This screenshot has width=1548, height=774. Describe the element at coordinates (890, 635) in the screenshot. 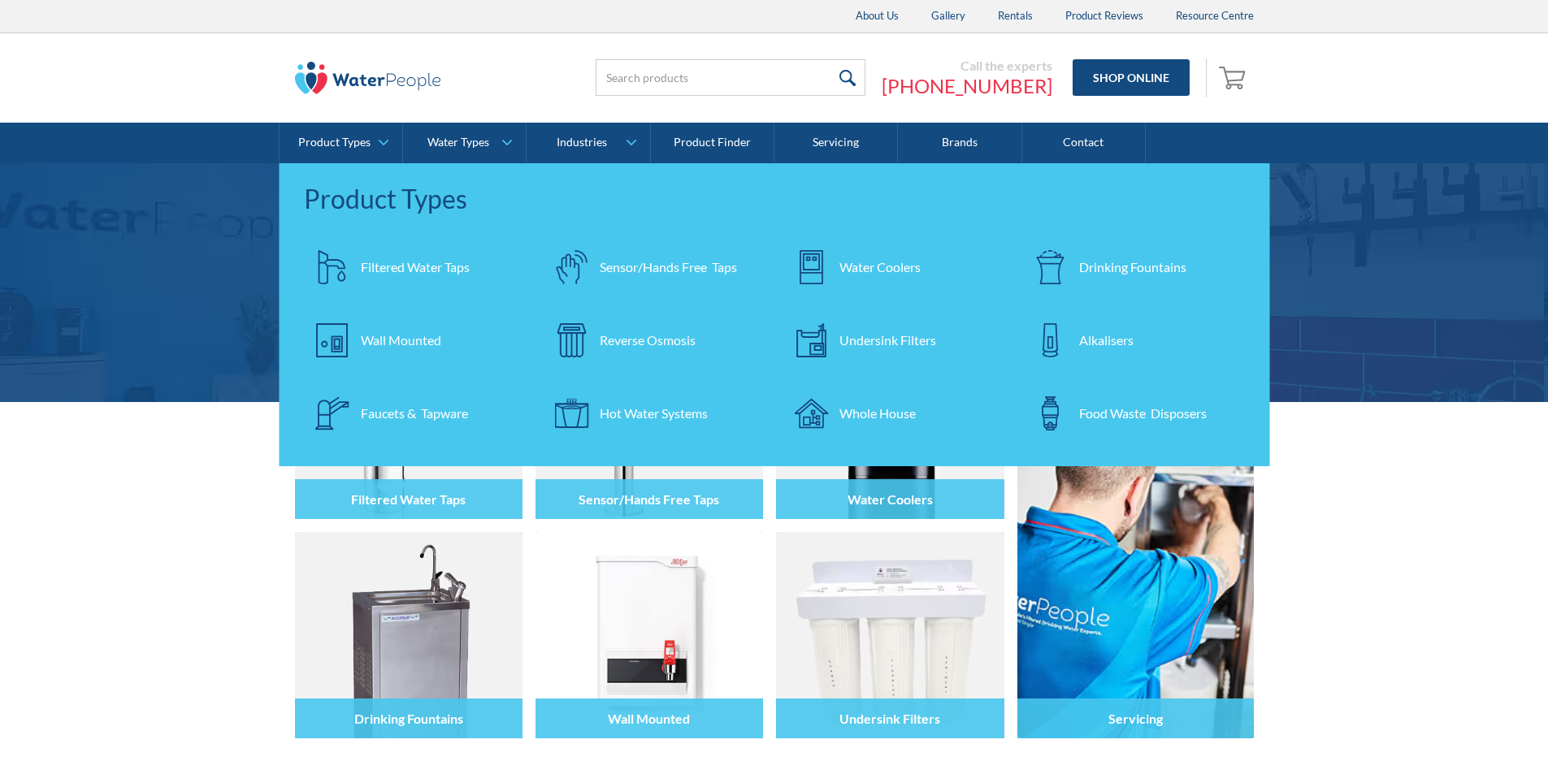

I see `img: Undersink Filters` at that location.